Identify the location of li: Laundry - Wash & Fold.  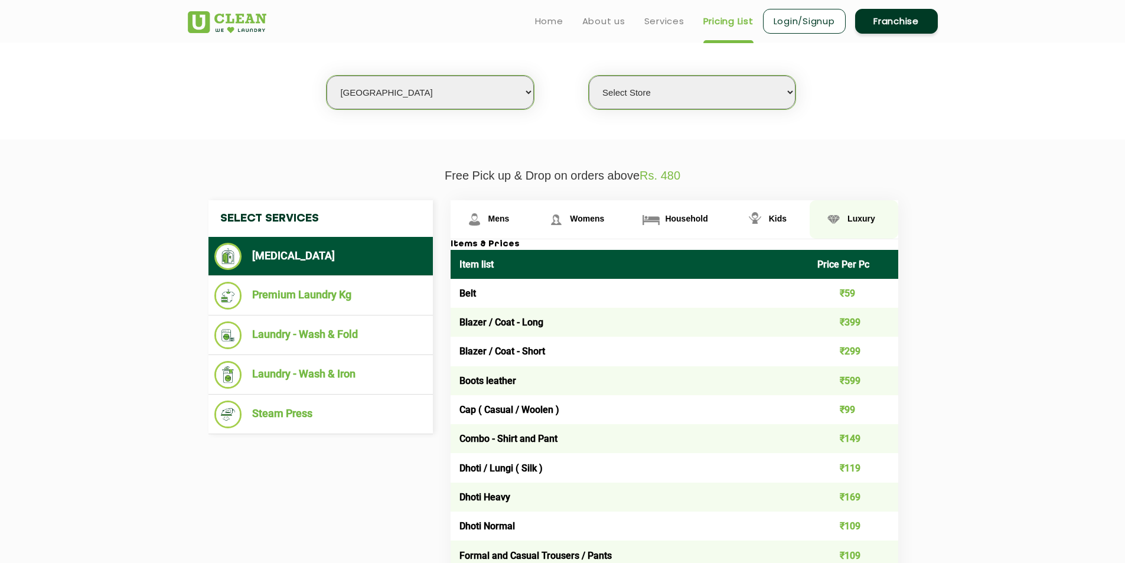
(321, 335).